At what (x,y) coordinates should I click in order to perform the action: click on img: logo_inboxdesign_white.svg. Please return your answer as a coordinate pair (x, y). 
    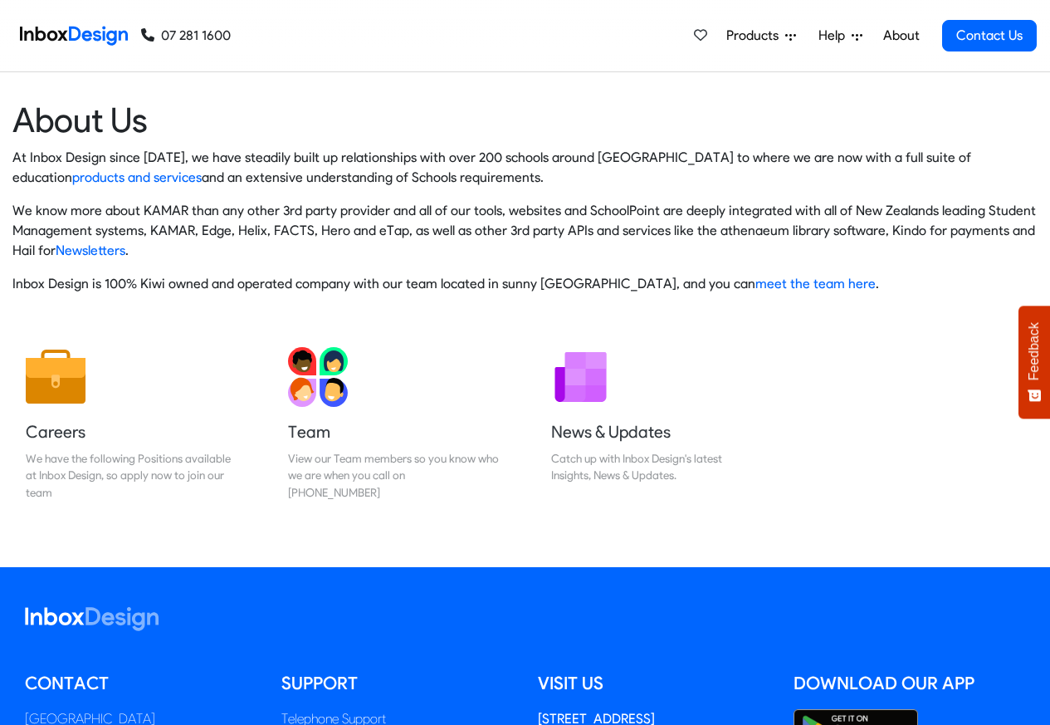
    Looking at the image, I should click on (91, 618).